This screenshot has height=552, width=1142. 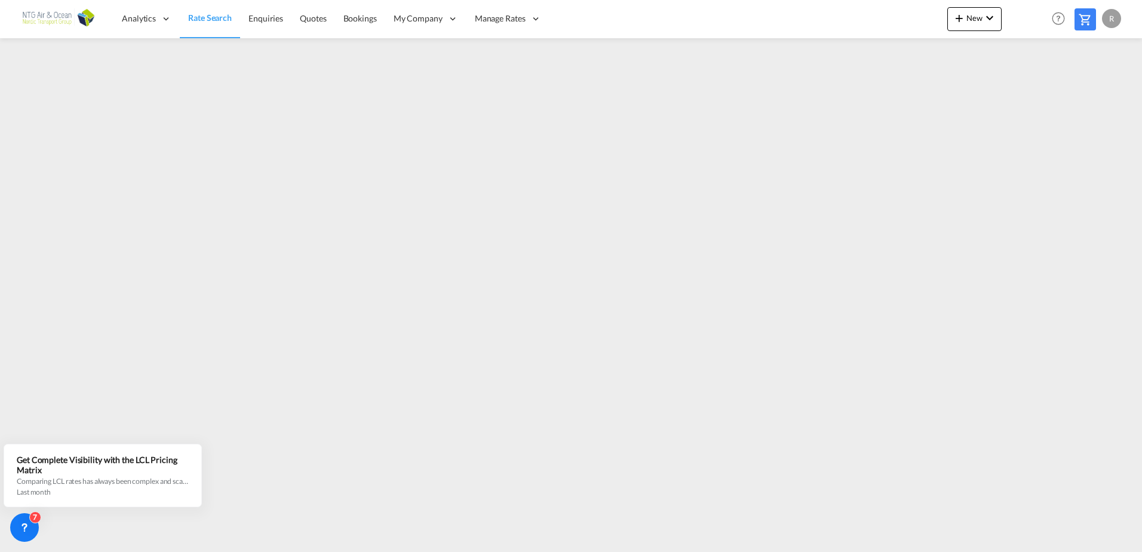 I want to click on span: Bookings, so click(x=360, y=18).